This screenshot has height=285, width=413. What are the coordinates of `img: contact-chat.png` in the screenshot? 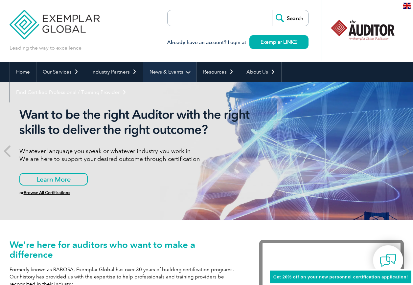 It's located at (388, 261).